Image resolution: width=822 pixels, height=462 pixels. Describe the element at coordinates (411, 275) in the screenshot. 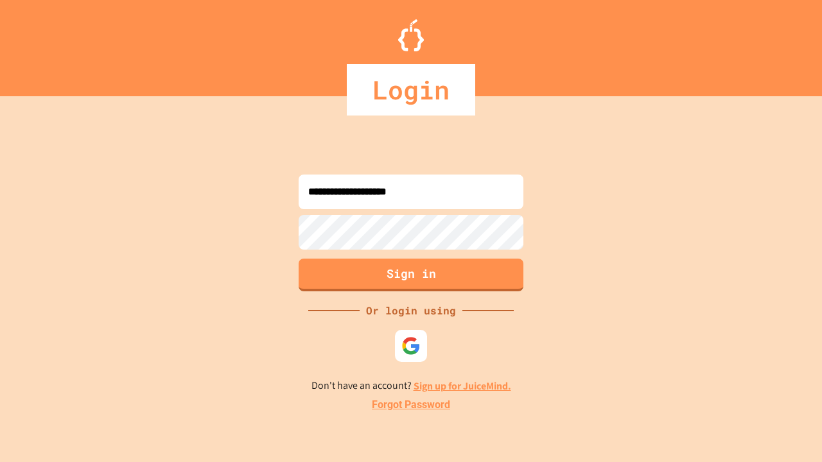

I see `button: Sign in` at that location.